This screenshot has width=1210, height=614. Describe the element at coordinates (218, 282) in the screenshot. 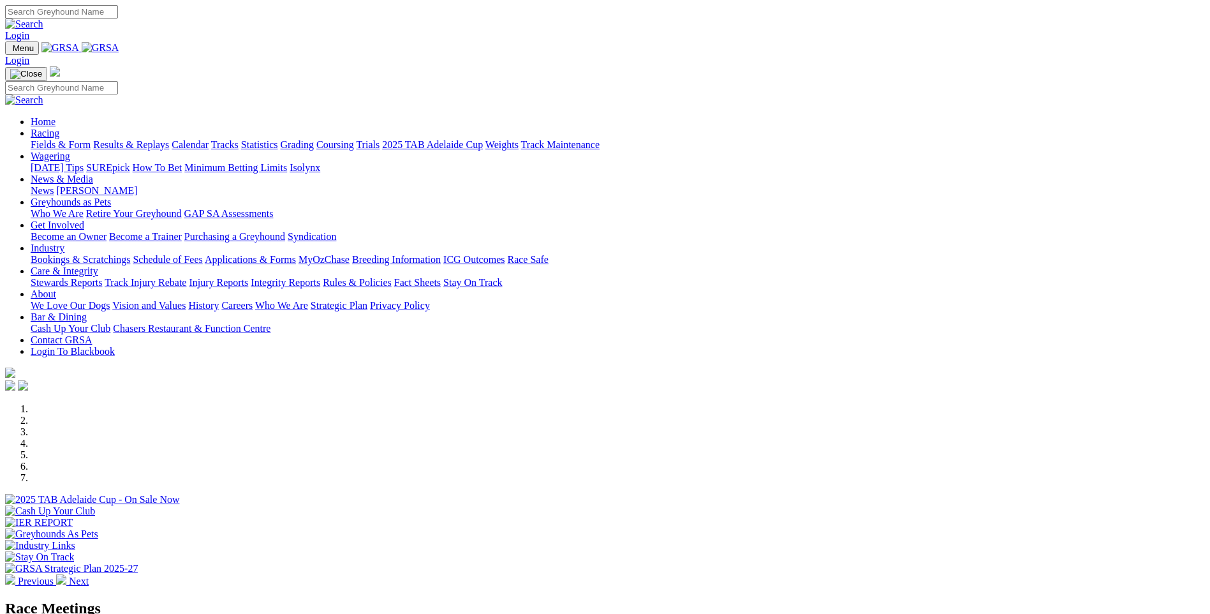

I see `a: Injury Reports` at that location.